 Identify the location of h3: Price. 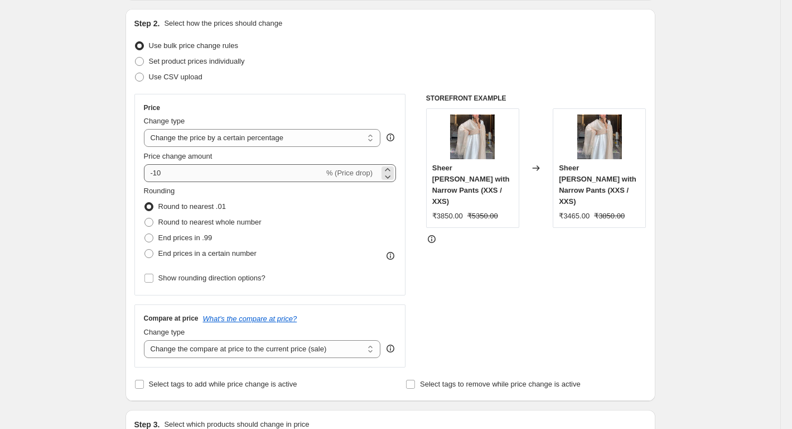
(152, 108).